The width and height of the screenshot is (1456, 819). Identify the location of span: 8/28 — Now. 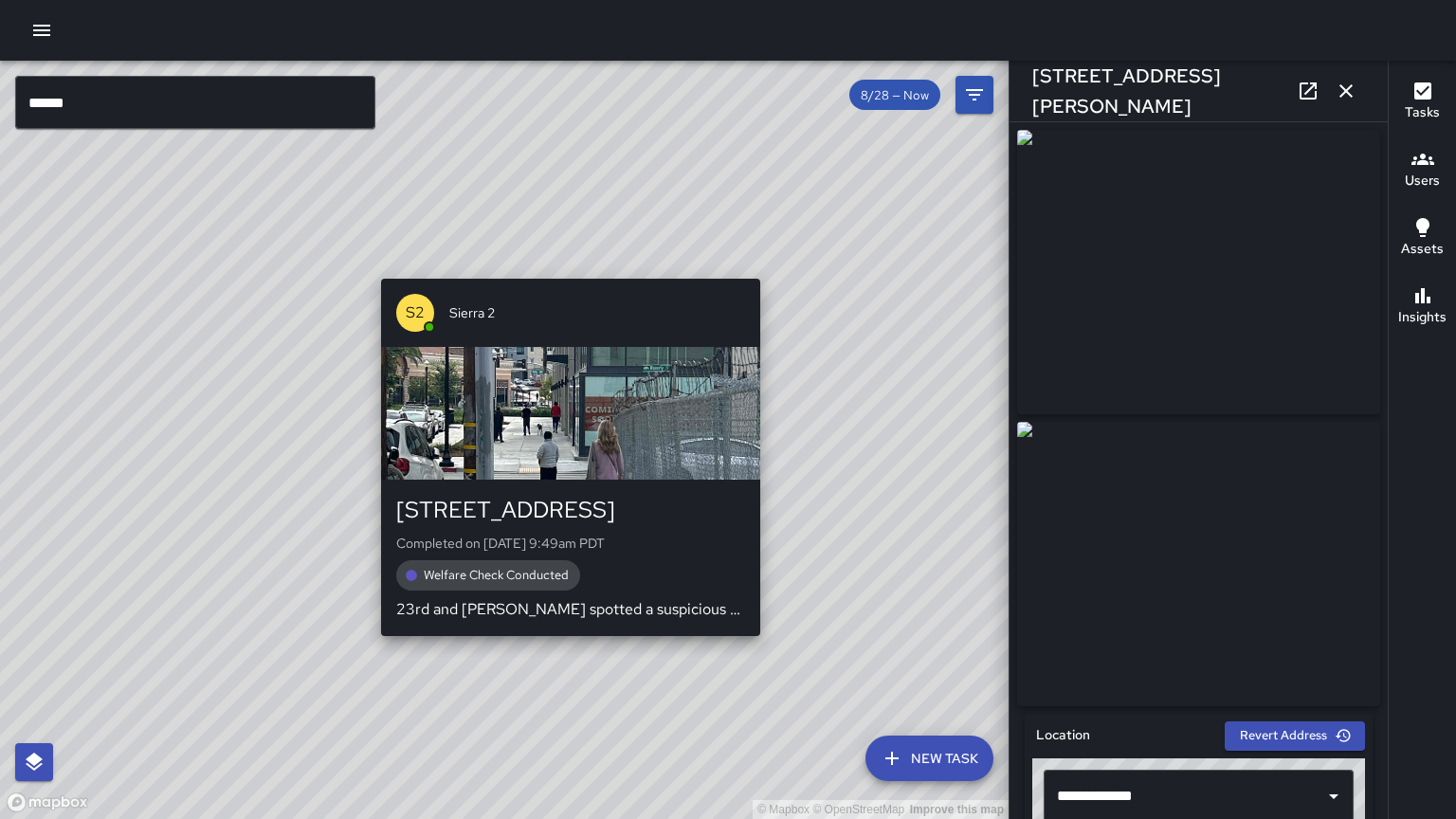
(895, 95).